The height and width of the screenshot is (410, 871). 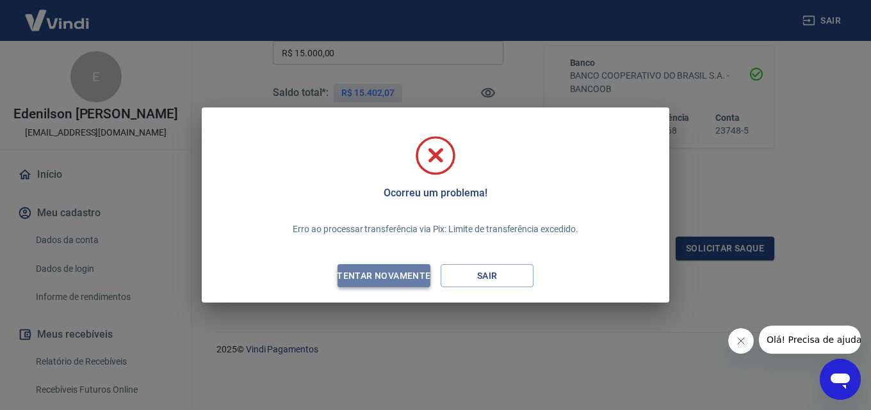 What do you see at coordinates (487, 276) in the screenshot?
I see `button: Sair` at bounding box center [487, 276].